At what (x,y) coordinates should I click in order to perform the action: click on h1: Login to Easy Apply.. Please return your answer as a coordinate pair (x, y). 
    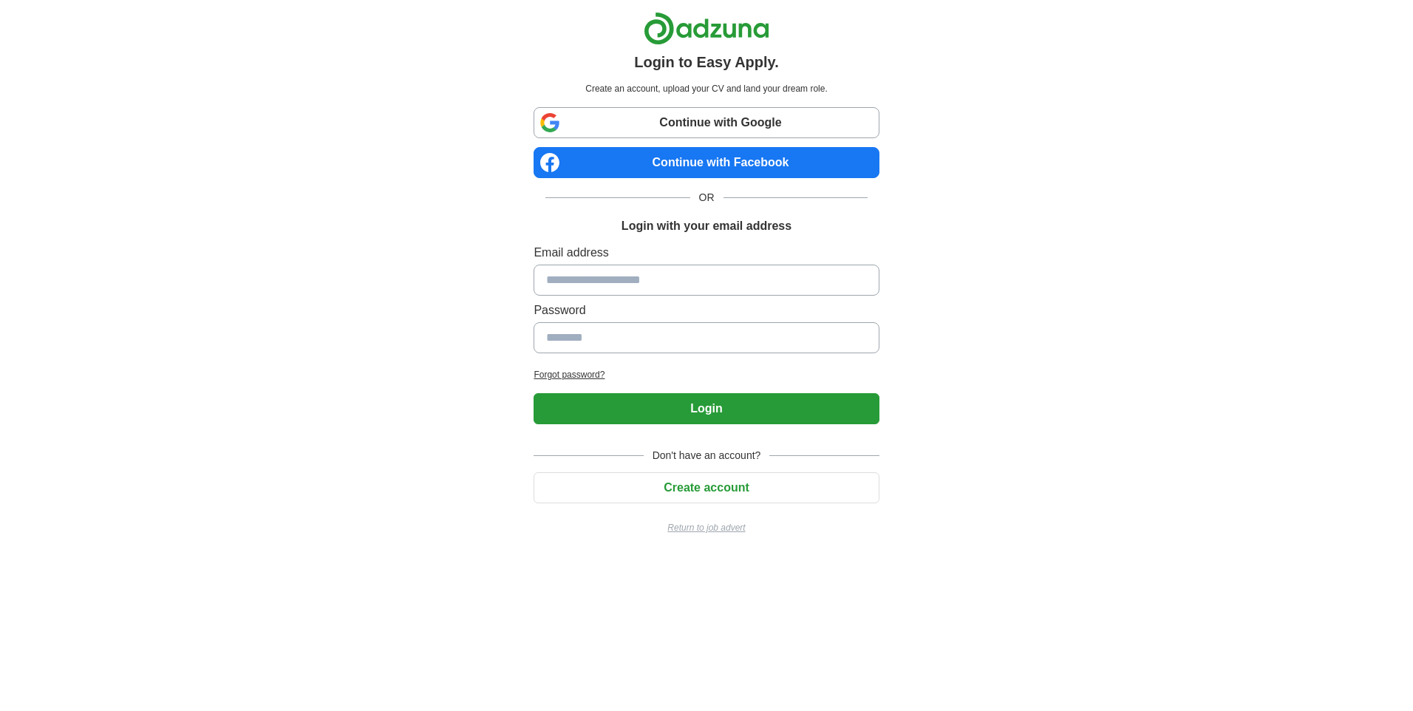
    Looking at the image, I should click on (706, 62).